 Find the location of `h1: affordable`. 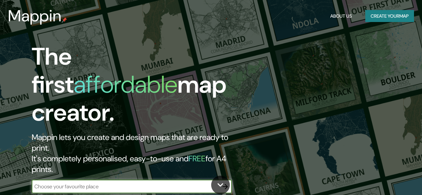

h1: affordable is located at coordinates (125, 84).